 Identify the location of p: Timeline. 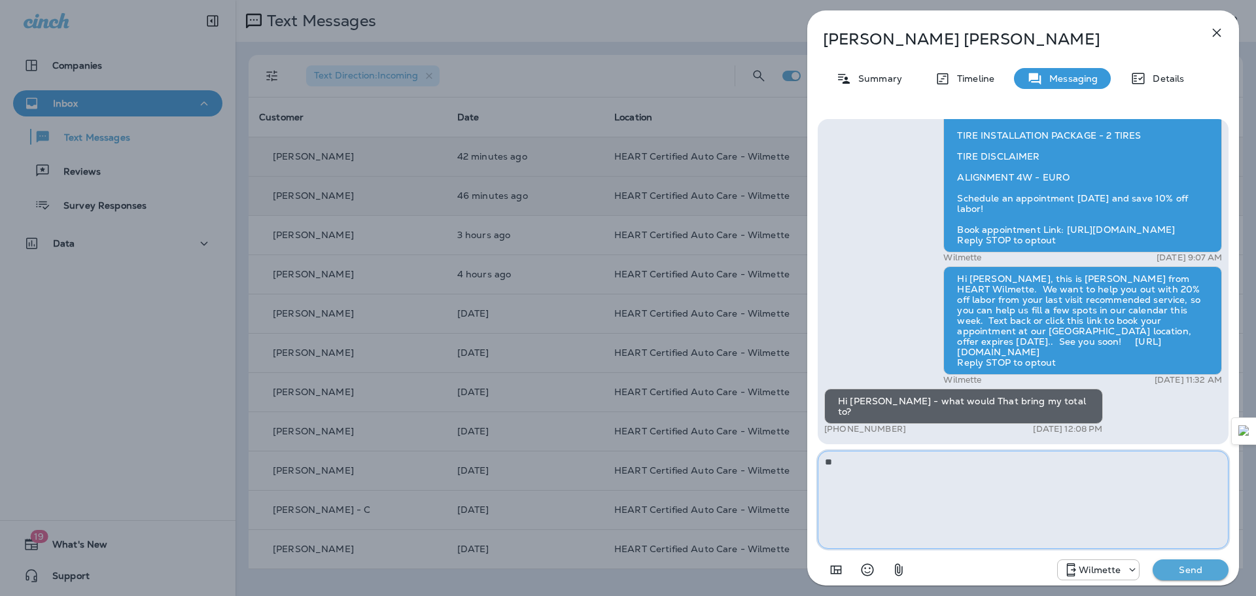
(972, 79).